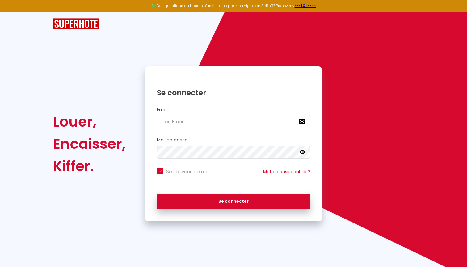 The image size is (467, 267). What do you see at coordinates (89, 144) in the screenshot?
I see `div: Encaisser,` at bounding box center [89, 144].